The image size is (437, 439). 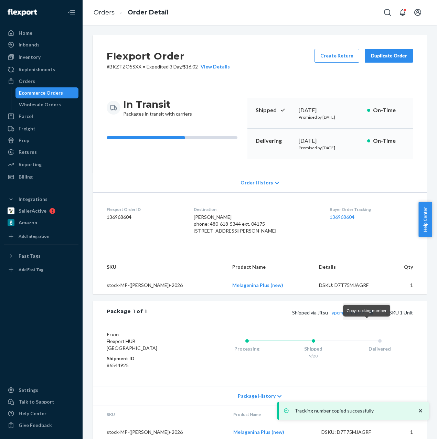 I want to click on dt: Flexport Order ID, so click(x=145, y=209).